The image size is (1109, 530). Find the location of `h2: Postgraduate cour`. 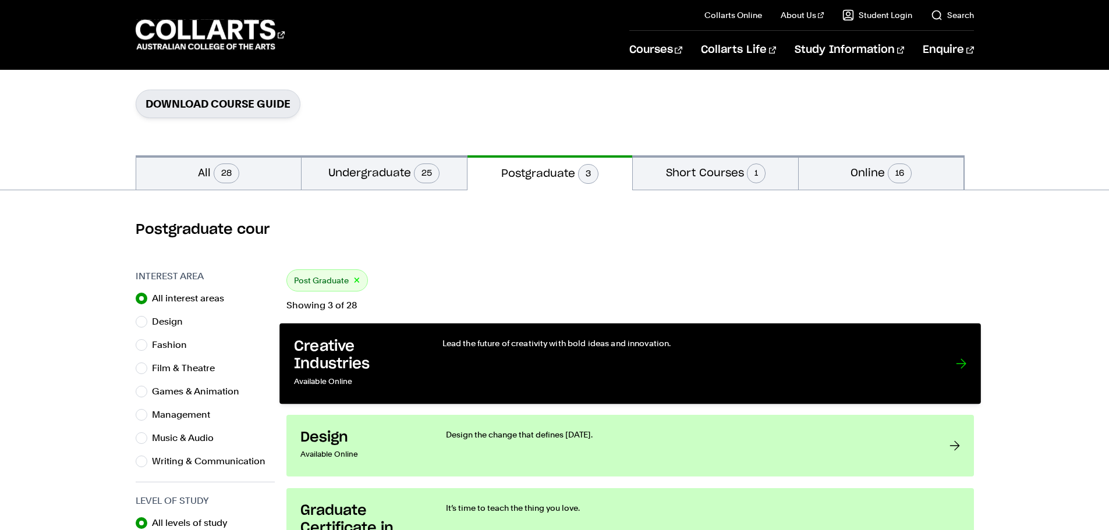

h2: Postgraduate cour is located at coordinates (555, 230).